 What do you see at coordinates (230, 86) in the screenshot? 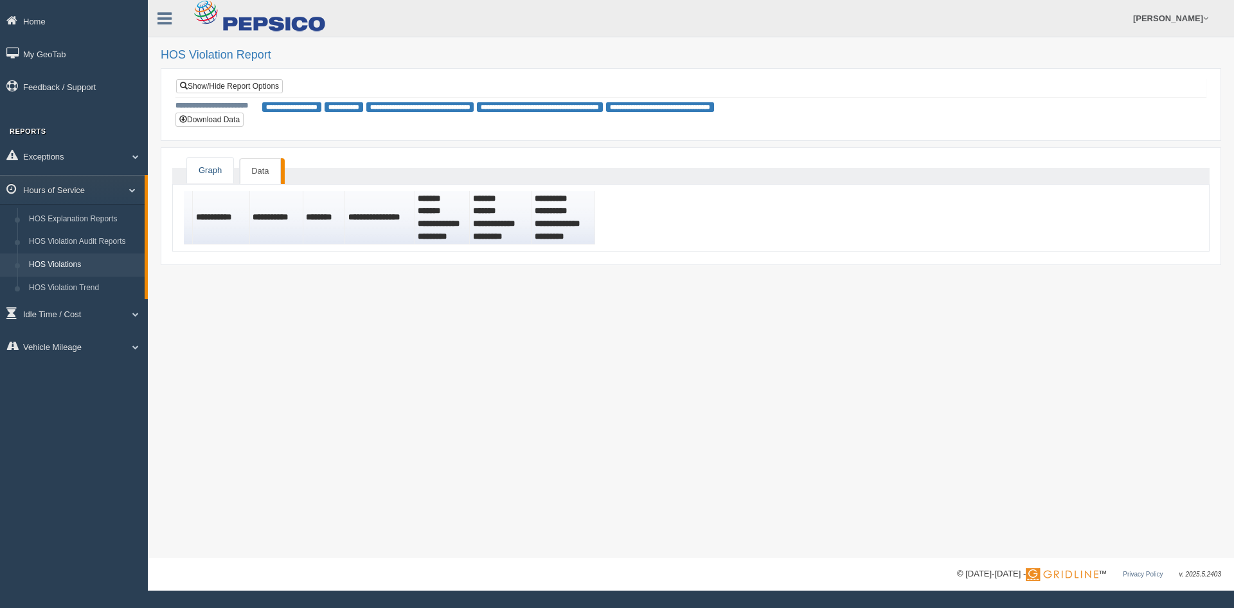
I see `a: Show/Hide Report Options` at bounding box center [230, 86].